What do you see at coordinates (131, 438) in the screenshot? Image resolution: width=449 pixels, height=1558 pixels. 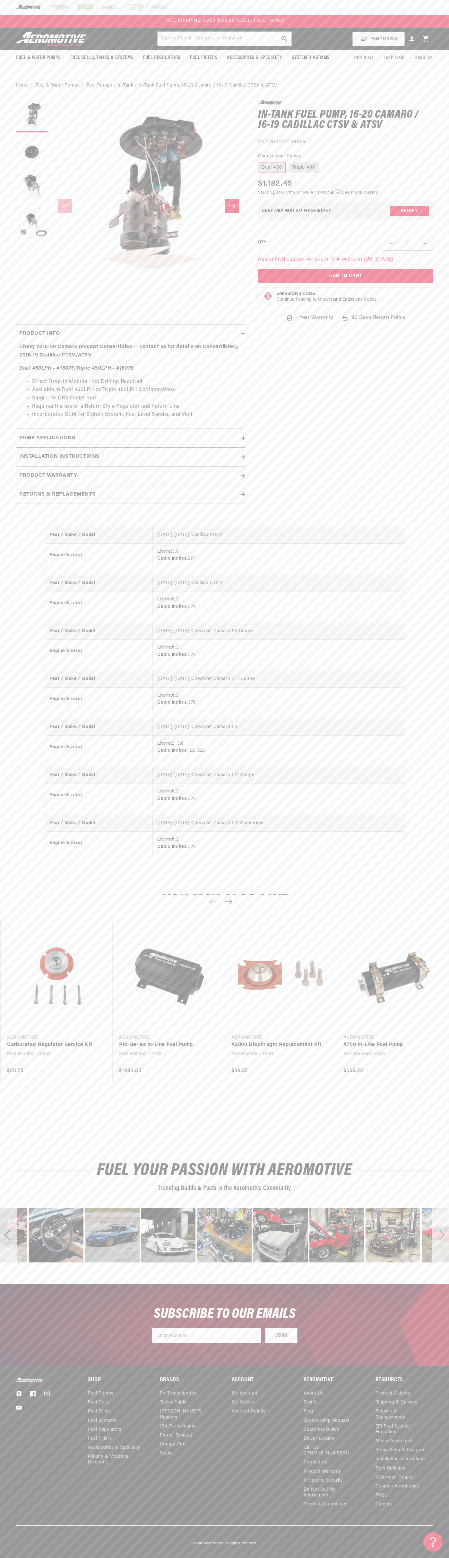 I see `summary: Pump Applications` at bounding box center [131, 438].